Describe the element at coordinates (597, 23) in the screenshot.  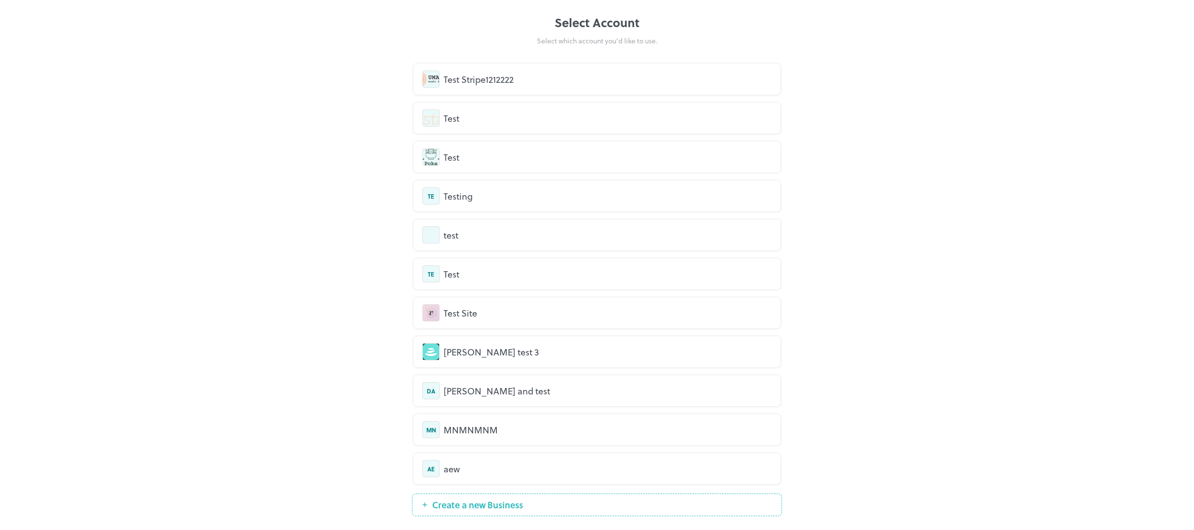
I see `div: Select Account` at that location.